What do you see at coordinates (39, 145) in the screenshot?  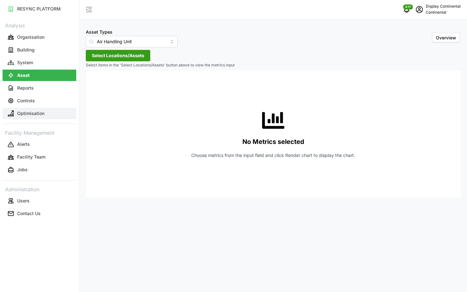 I see `button: Alerts` at bounding box center [39, 145].